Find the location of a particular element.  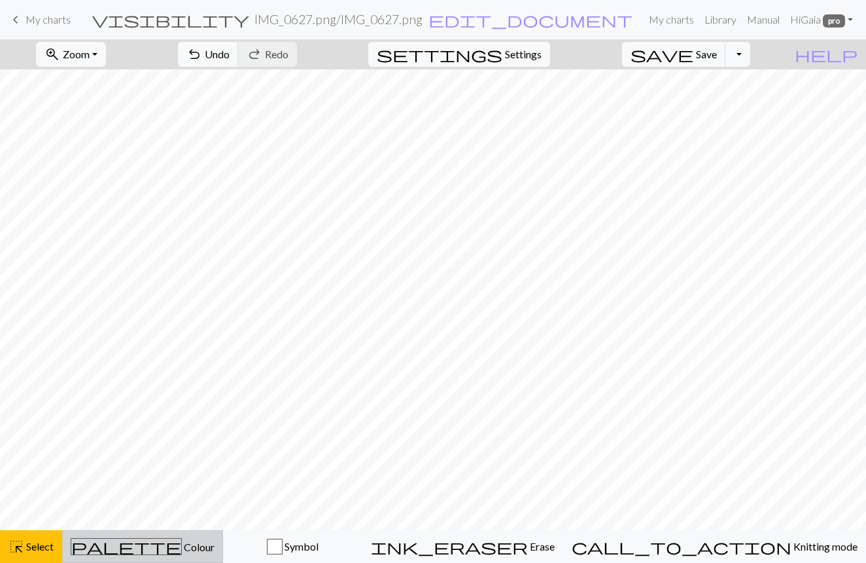

span: Knitting mode is located at coordinates (825, 546).